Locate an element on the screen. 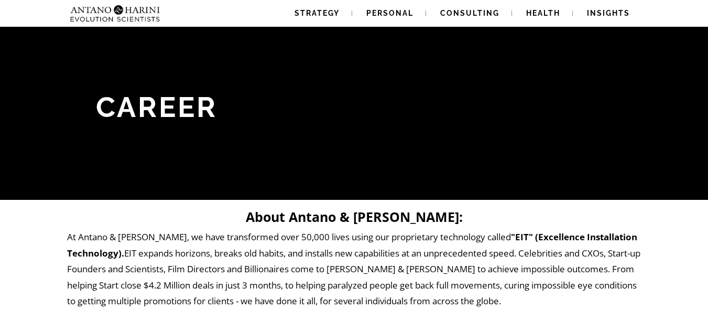 The width and height of the screenshot is (708, 309). span: Career is located at coordinates (157, 107).